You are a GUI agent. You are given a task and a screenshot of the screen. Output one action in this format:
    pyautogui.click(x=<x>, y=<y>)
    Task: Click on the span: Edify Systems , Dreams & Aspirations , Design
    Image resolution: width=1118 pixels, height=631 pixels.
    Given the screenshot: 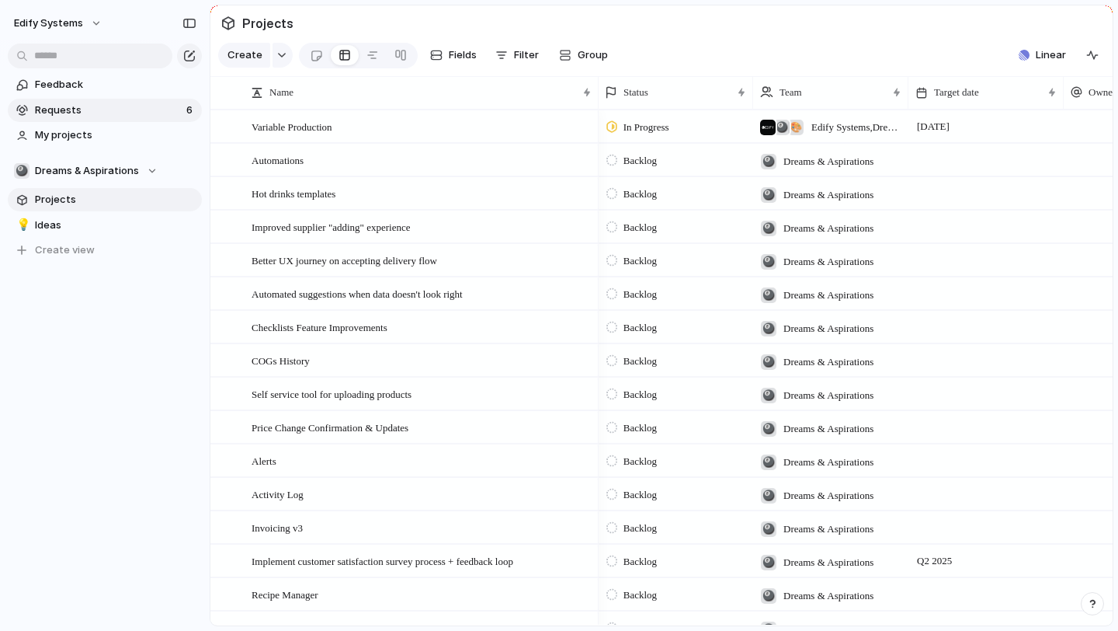 What is the action you would take?
    pyautogui.click(x=857, y=127)
    